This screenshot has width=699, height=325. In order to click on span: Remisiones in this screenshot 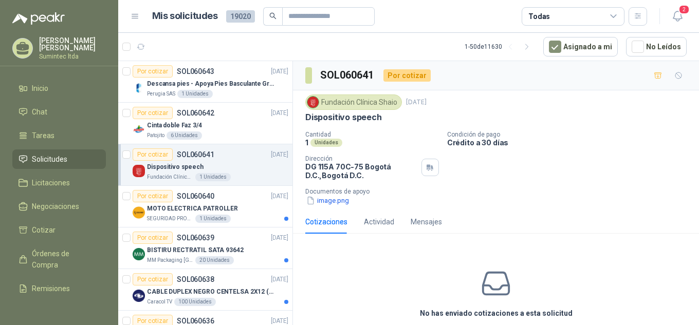, I will do `click(51, 289)`.